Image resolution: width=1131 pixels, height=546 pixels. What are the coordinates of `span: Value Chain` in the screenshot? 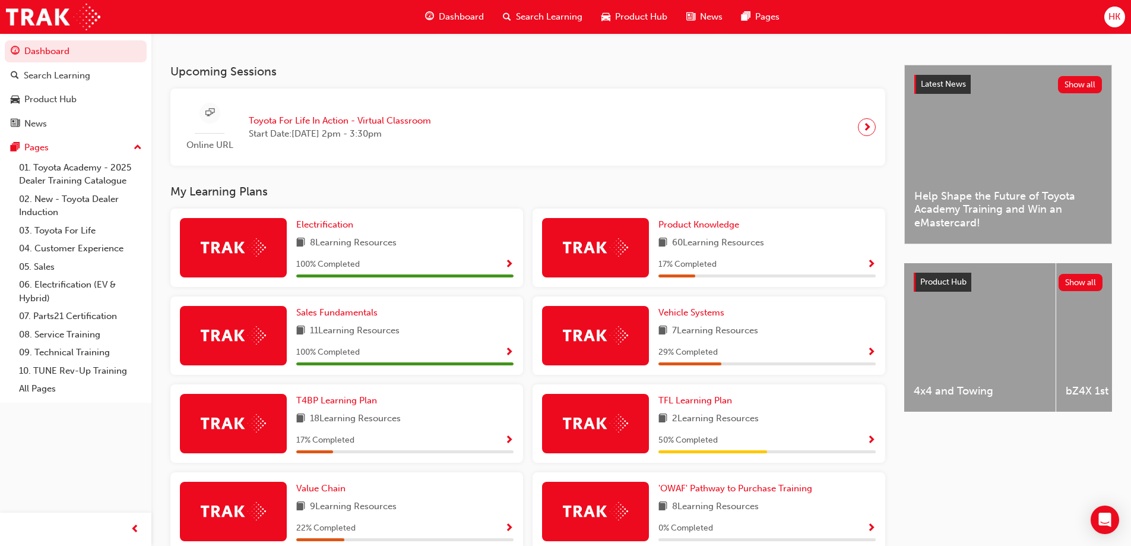 It's located at (321, 488).